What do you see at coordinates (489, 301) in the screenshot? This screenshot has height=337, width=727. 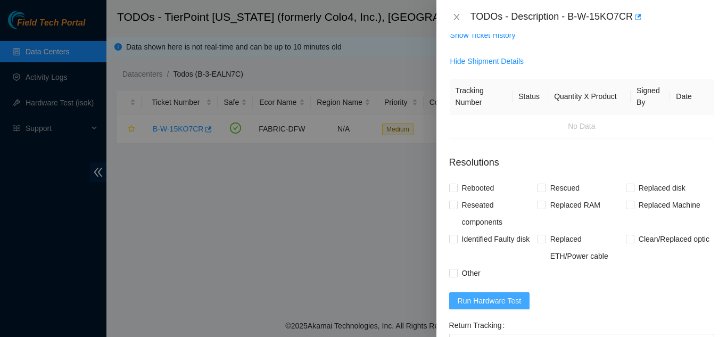 I see `span: Run Hardware Test` at bounding box center [489, 301].